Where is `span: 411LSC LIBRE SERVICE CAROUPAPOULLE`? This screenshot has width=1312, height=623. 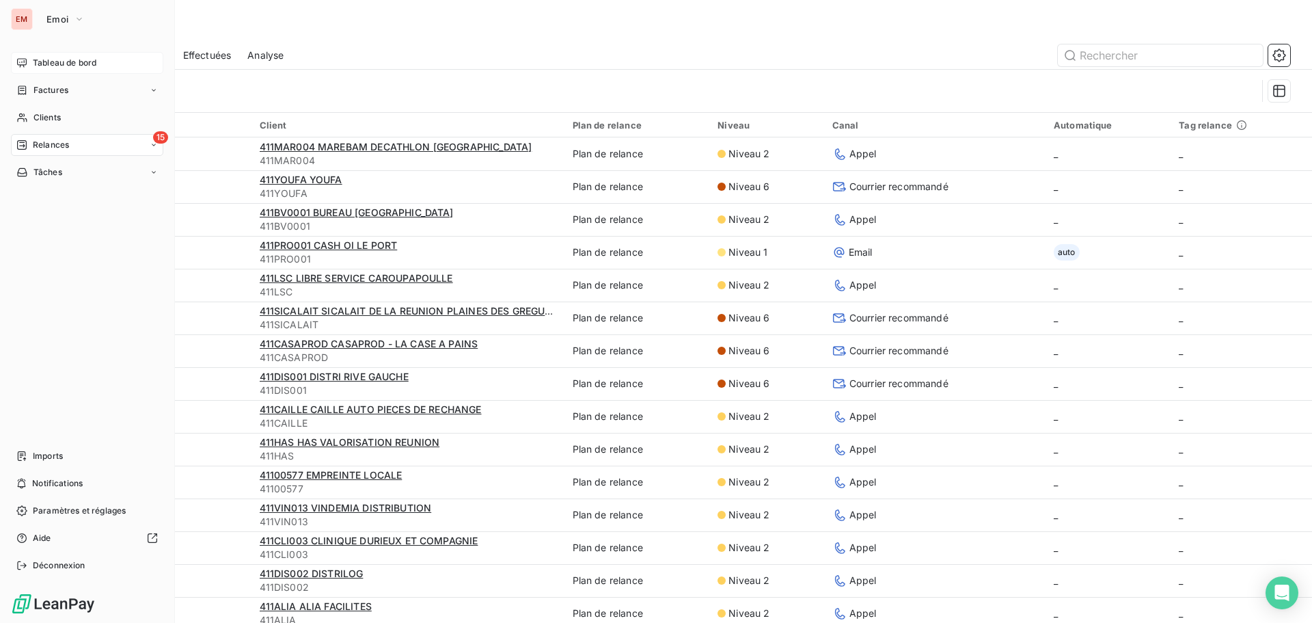
span: 411LSC LIBRE SERVICE CAROUPAPOULLE is located at coordinates (356, 277).